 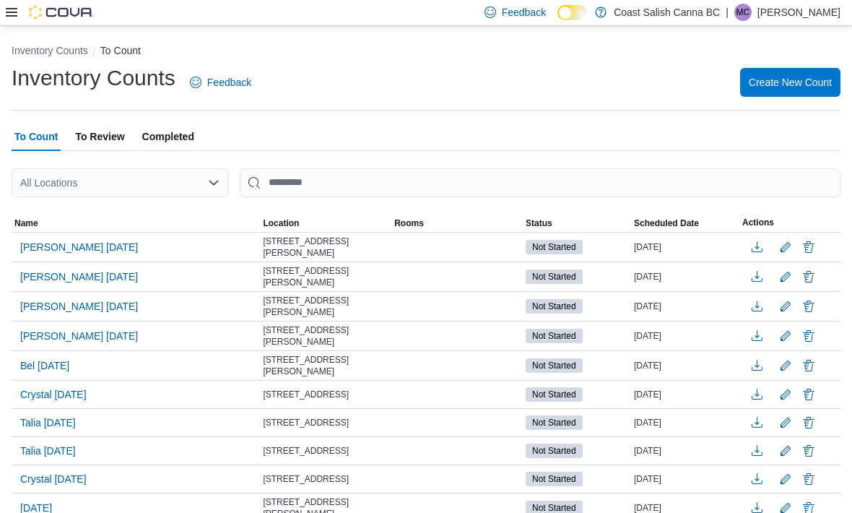 I want to click on span: Scheduled Date, so click(x=666, y=223).